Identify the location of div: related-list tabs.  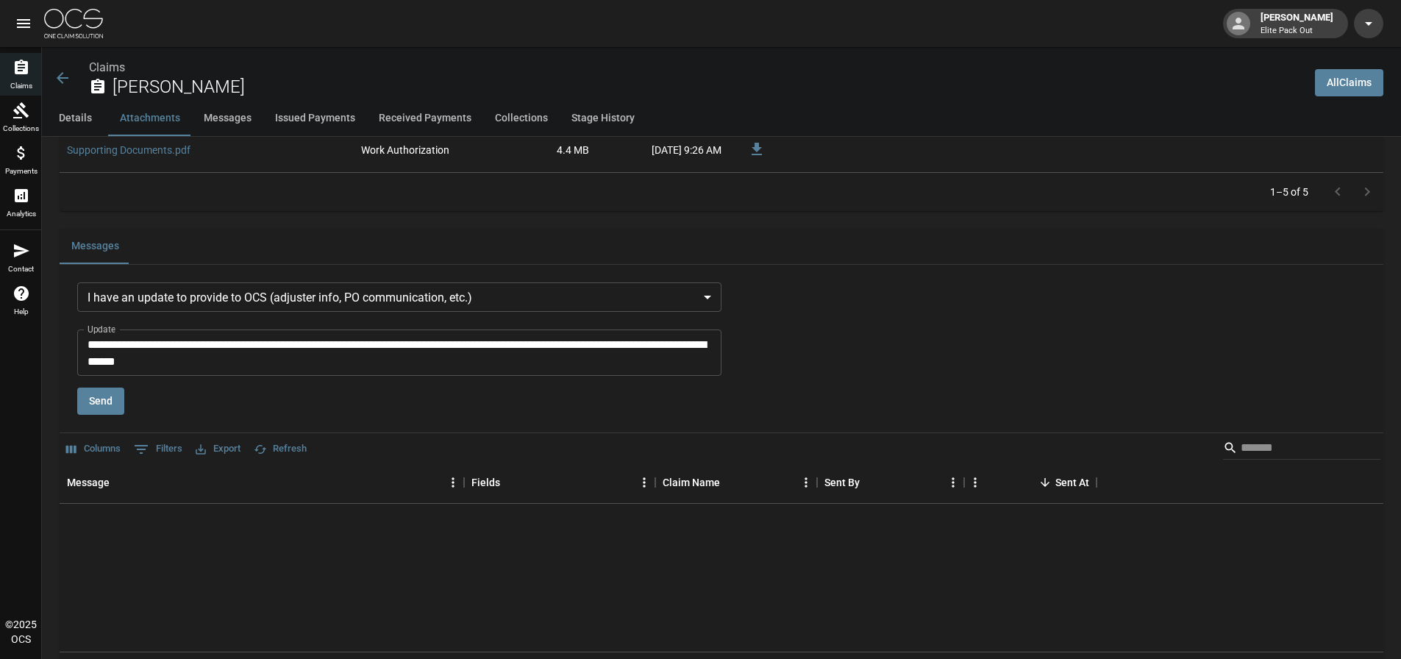
(721, 246).